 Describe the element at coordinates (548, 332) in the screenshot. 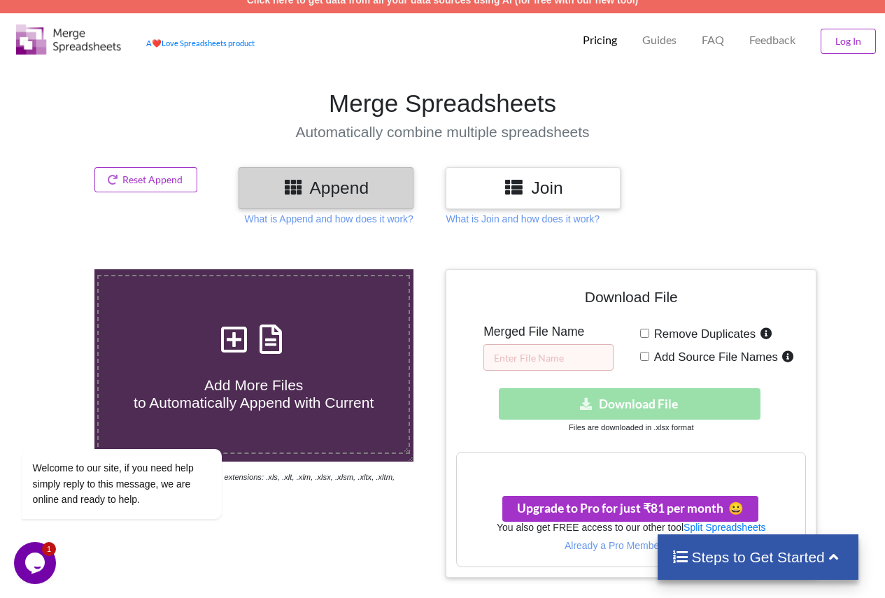

I see `h5: Merged File Name` at that location.